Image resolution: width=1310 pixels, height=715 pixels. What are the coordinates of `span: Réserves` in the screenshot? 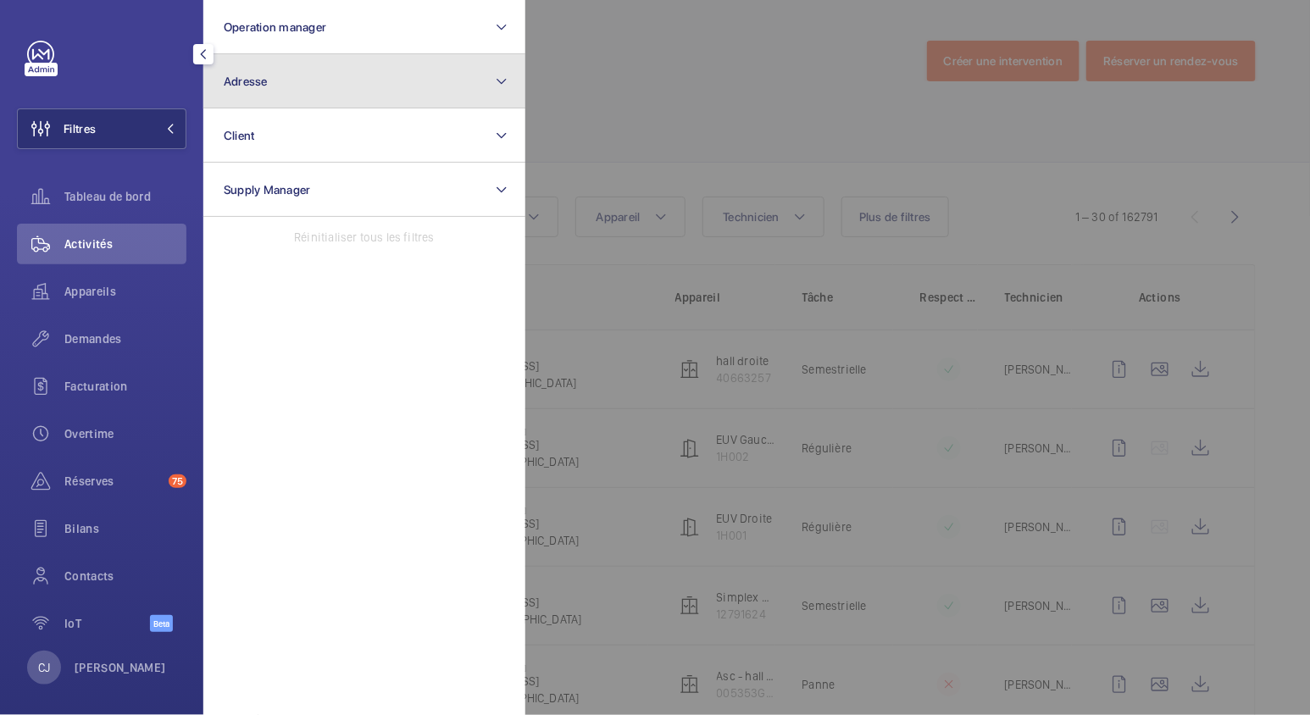 It's located at (113, 481).